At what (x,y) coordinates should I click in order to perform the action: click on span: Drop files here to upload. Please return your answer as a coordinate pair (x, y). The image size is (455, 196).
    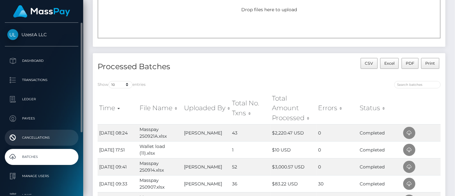
    Looking at the image, I should click on (269, 10).